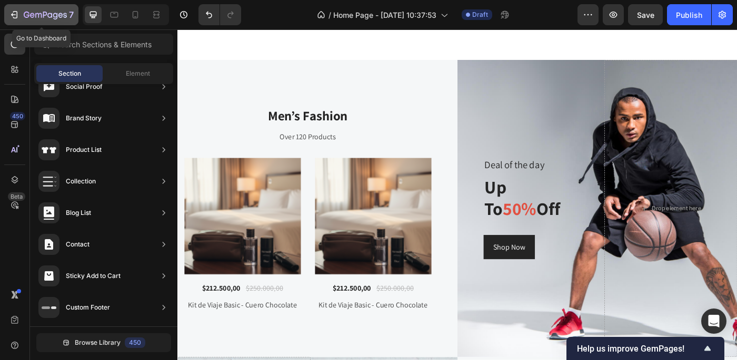 The width and height of the screenshot is (737, 360). I want to click on div: Custom Footer, so click(88, 308).